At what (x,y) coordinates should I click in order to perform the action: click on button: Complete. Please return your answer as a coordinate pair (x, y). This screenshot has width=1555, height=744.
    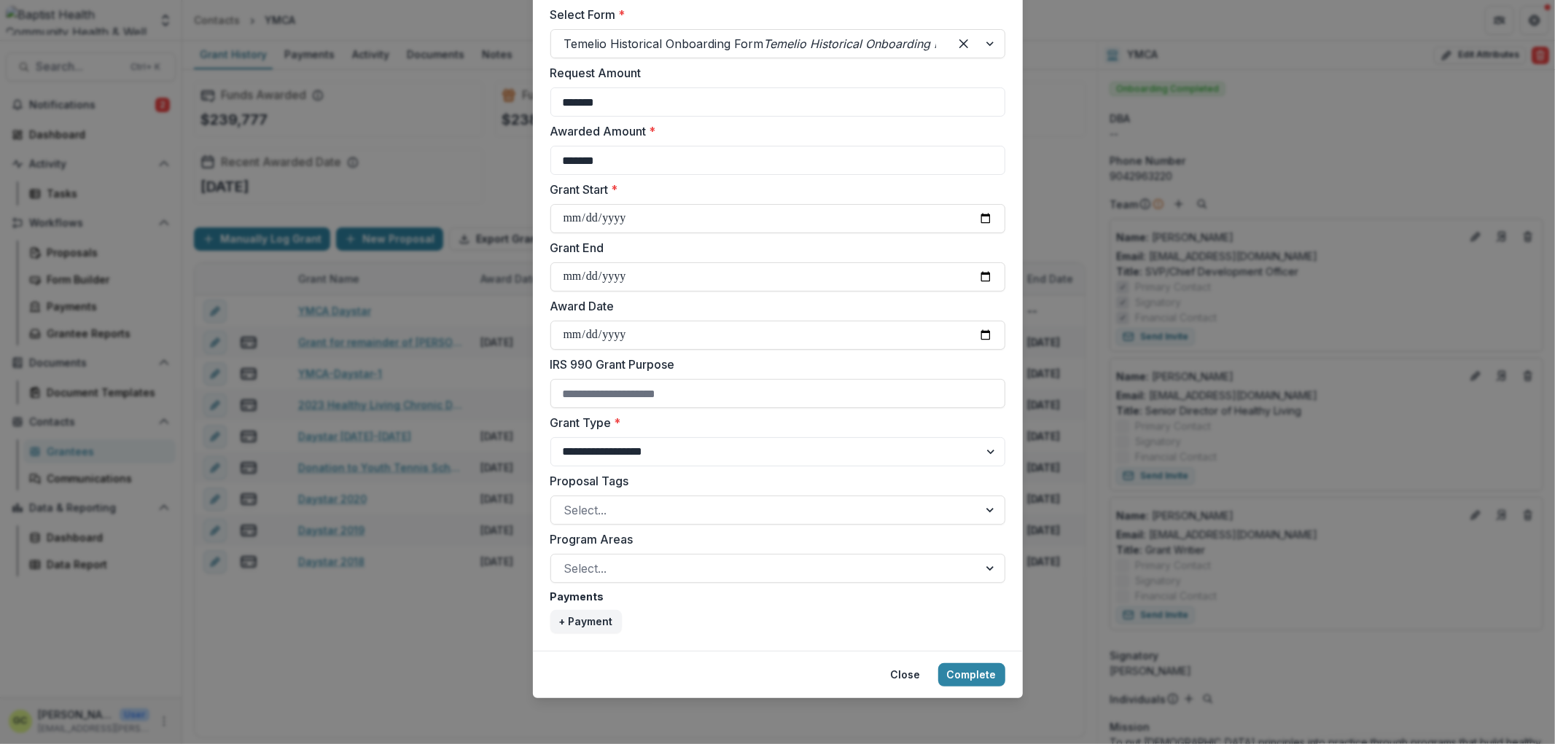
    Looking at the image, I should click on (972, 675).